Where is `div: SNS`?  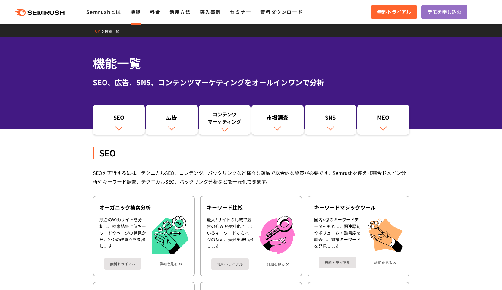 div: SNS is located at coordinates (331, 119).